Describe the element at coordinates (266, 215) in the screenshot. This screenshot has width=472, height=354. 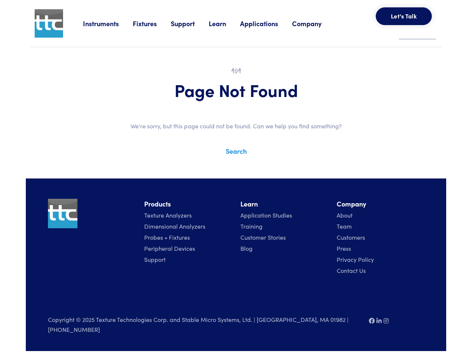
I see `a: Application Studies` at that location.